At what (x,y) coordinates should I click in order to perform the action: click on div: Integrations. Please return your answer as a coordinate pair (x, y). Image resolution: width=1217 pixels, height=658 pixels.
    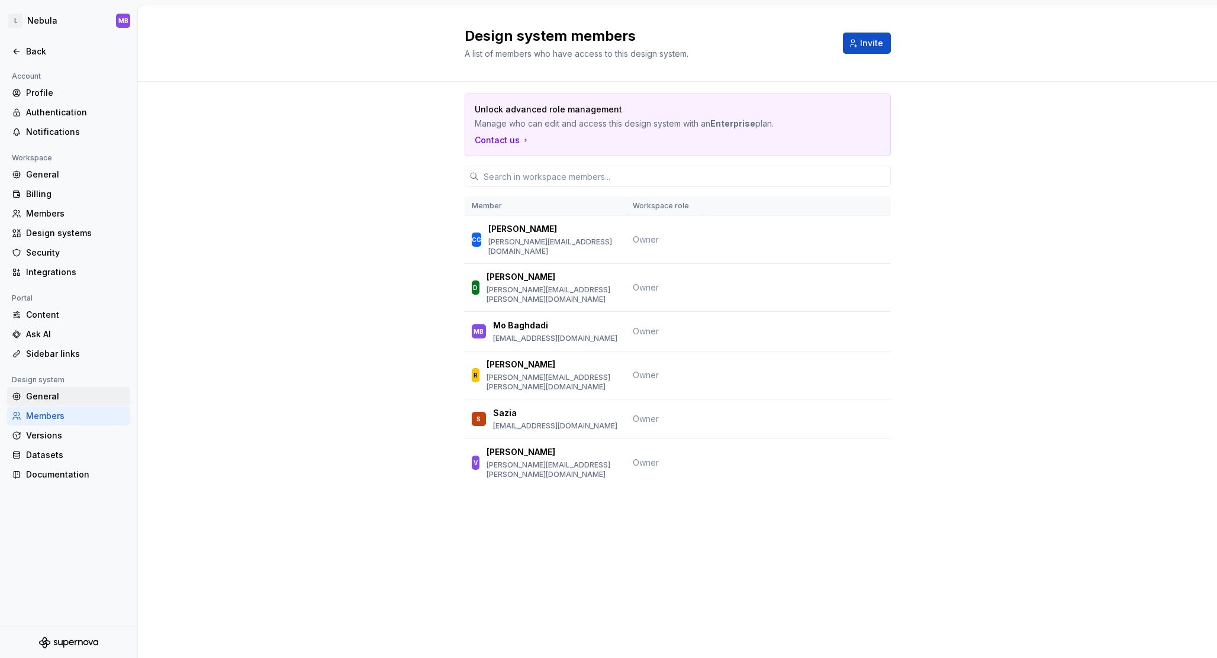
    Looking at the image, I should click on (76, 272).